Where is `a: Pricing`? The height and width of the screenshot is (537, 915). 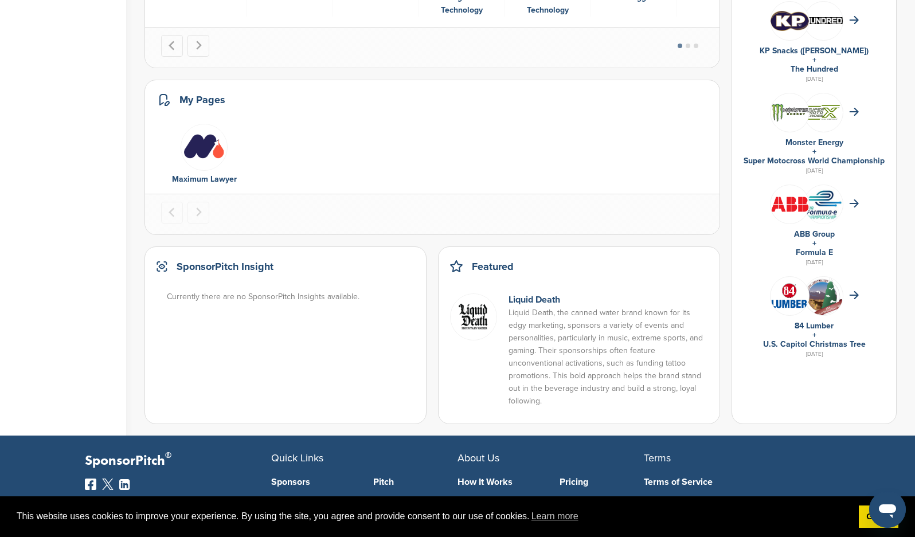 a: Pricing is located at coordinates (602, 482).